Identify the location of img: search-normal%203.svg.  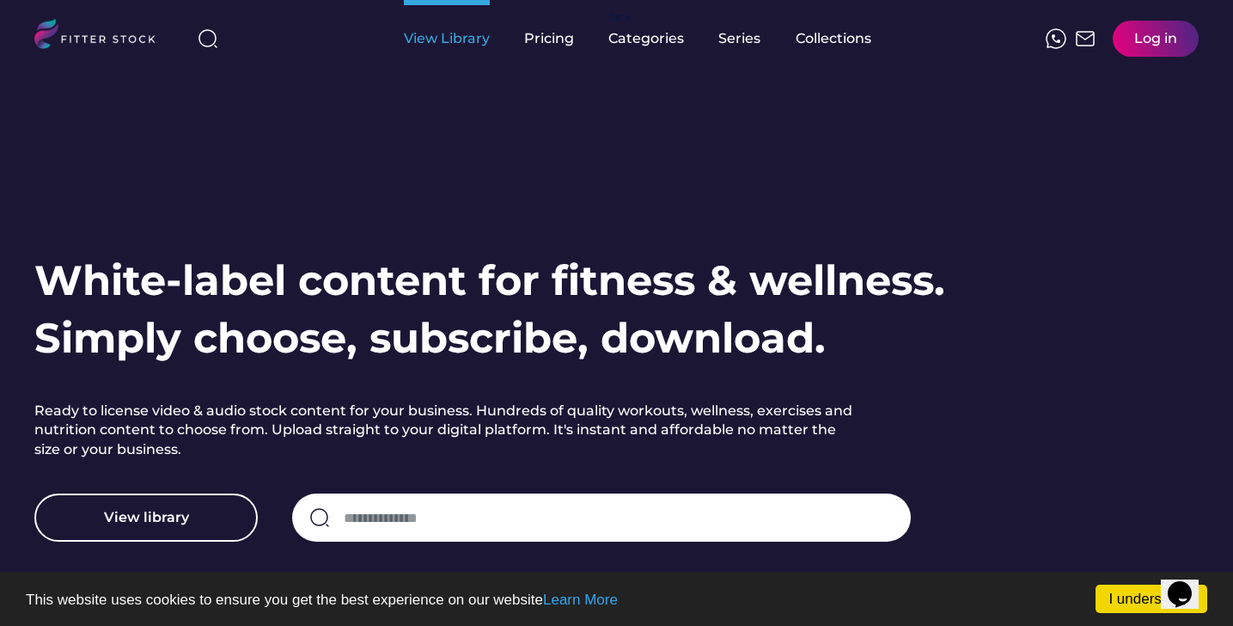
(208, 39).